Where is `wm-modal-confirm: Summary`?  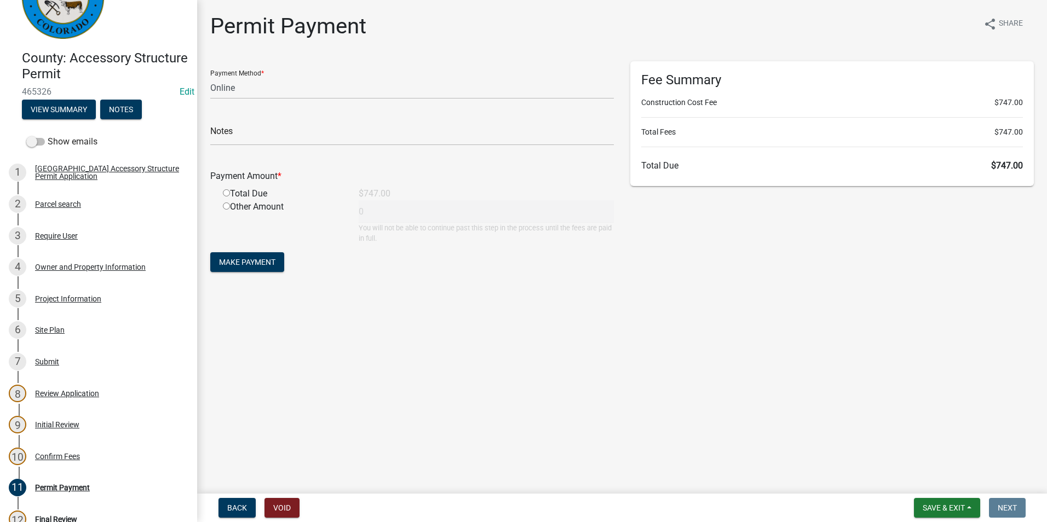
wm-modal-confirm: Summary is located at coordinates (59, 110).